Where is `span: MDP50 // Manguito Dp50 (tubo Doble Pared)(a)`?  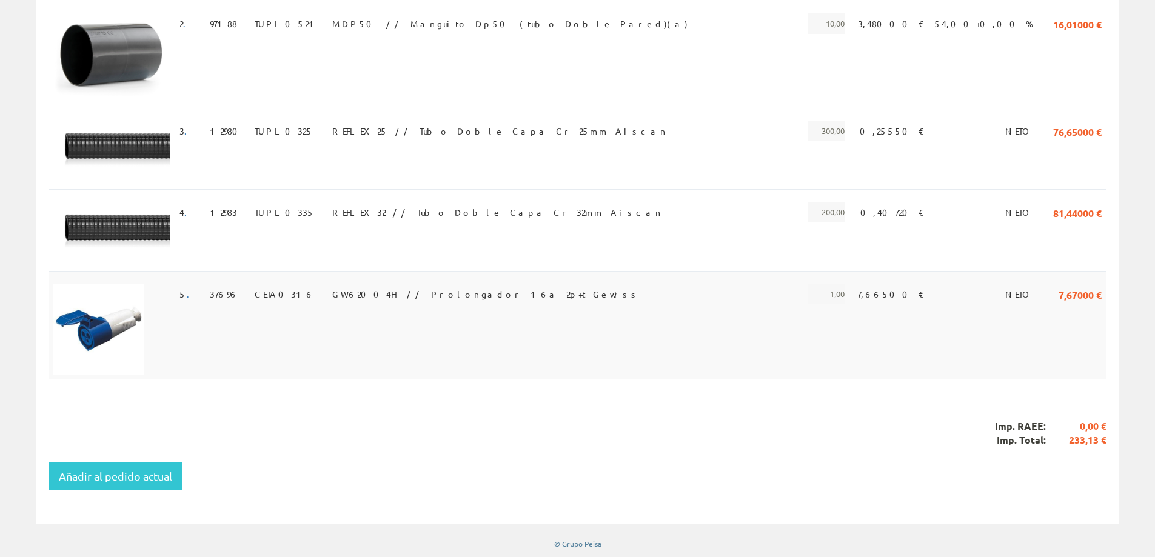 span: MDP50 // Manguito Dp50 (tubo Doble Pared)(a) is located at coordinates (510, 24).